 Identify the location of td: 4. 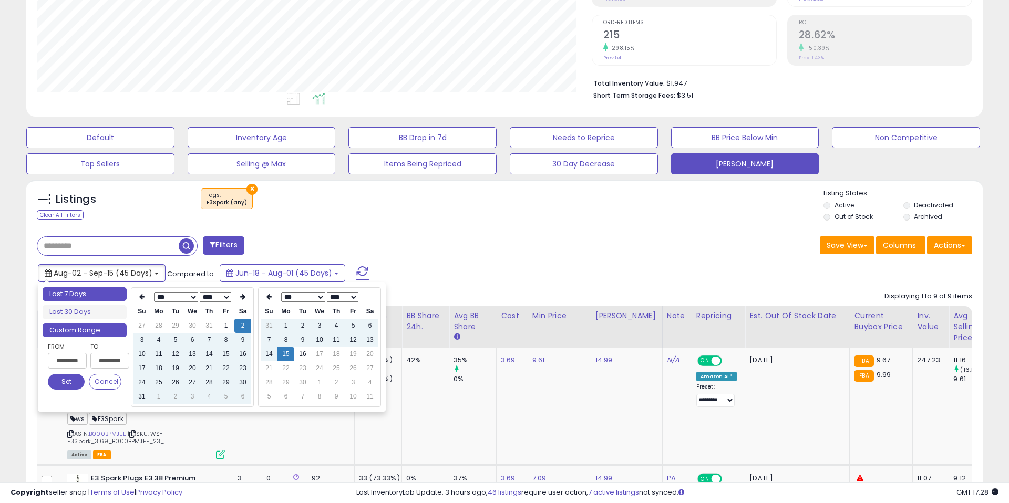
(159, 340).